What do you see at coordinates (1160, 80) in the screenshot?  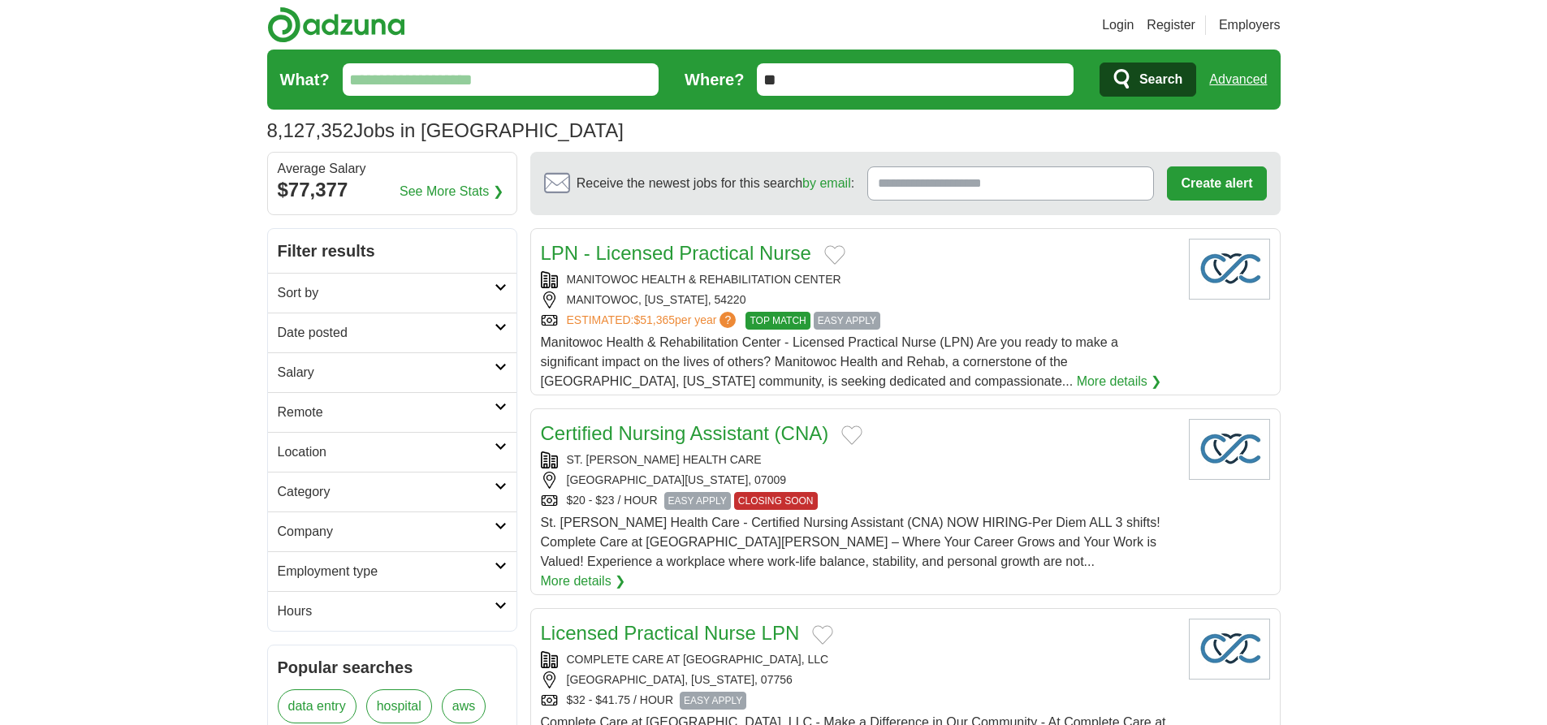 I see `span: Search` at bounding box center [1160, 80].